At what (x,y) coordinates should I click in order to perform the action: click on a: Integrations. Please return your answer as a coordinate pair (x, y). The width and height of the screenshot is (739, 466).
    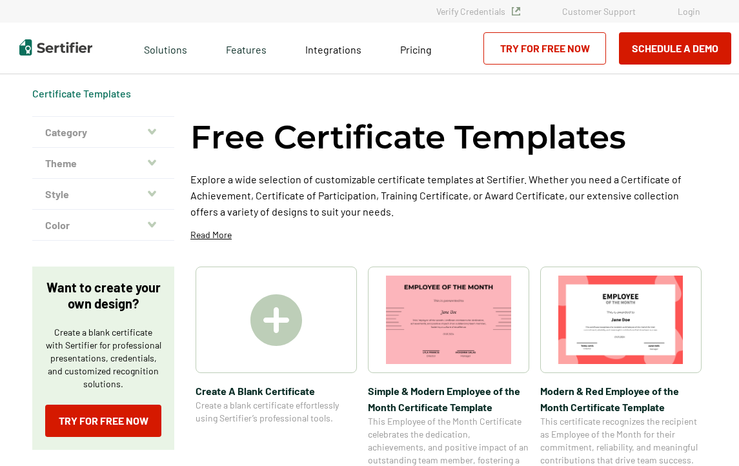
    Looking at the image, I should click on (333, 48).